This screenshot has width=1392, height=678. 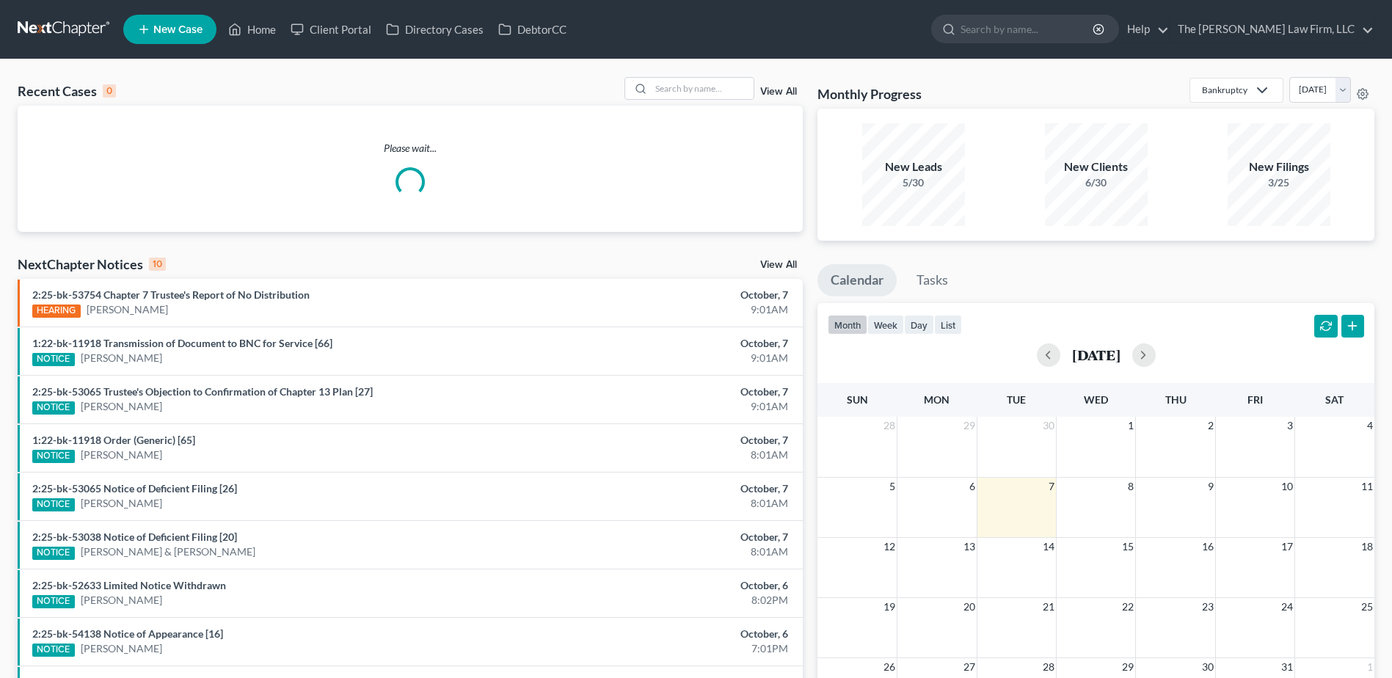 I want to click on span: 10, so click(x=1287, y=486).